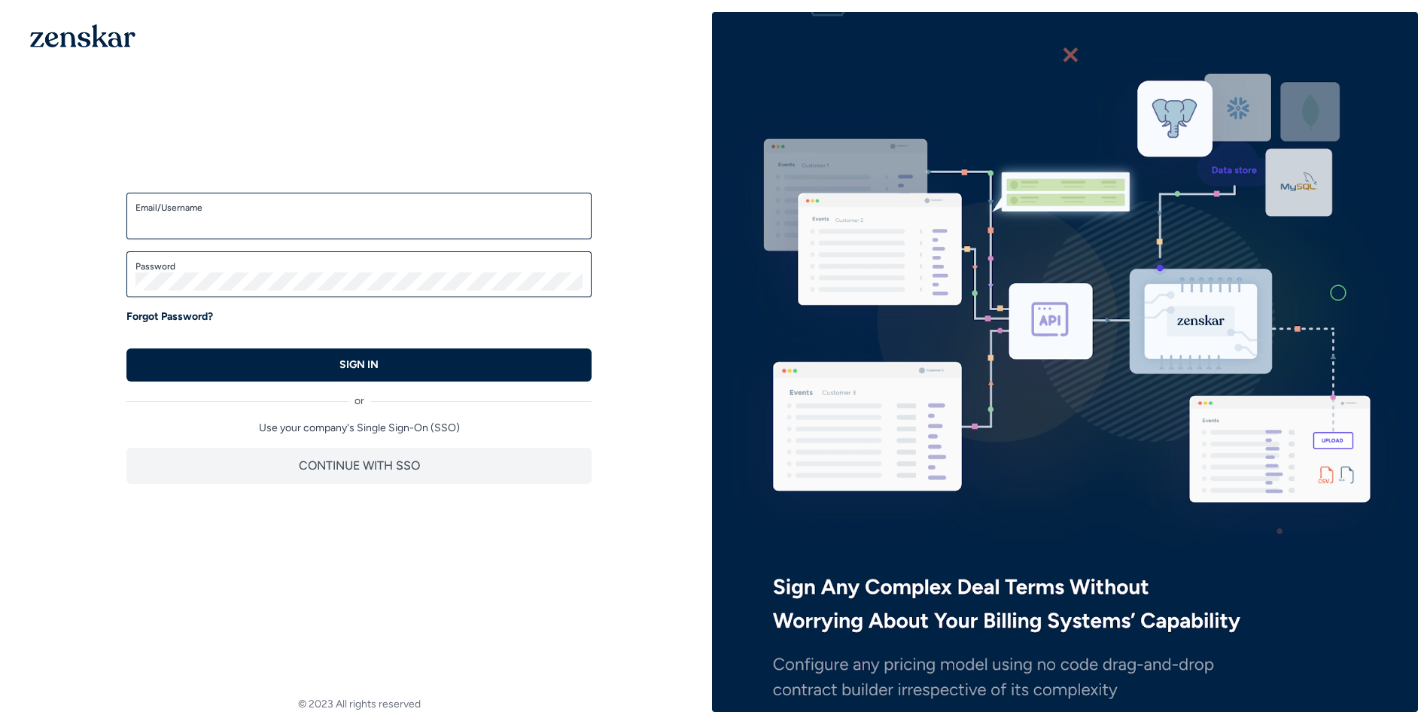  What do you see at coordinates (359, 428) in the screenshot?
I see `p: Use your company's Single Sign-On (SSO)` at bounding box center [359, 428].